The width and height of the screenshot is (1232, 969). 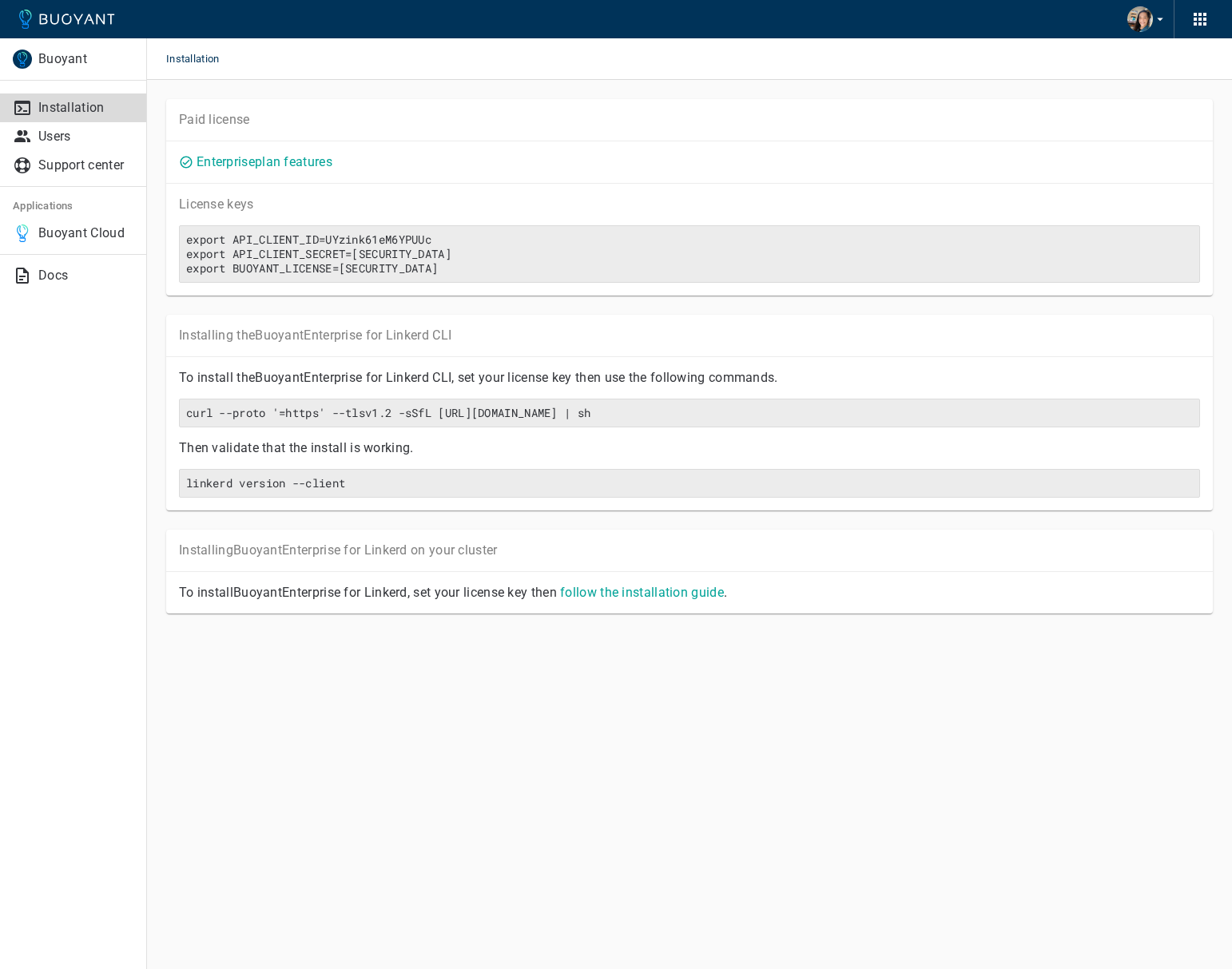 I want to click on p: Then validate that the install is working., so click(x=690, y=448).